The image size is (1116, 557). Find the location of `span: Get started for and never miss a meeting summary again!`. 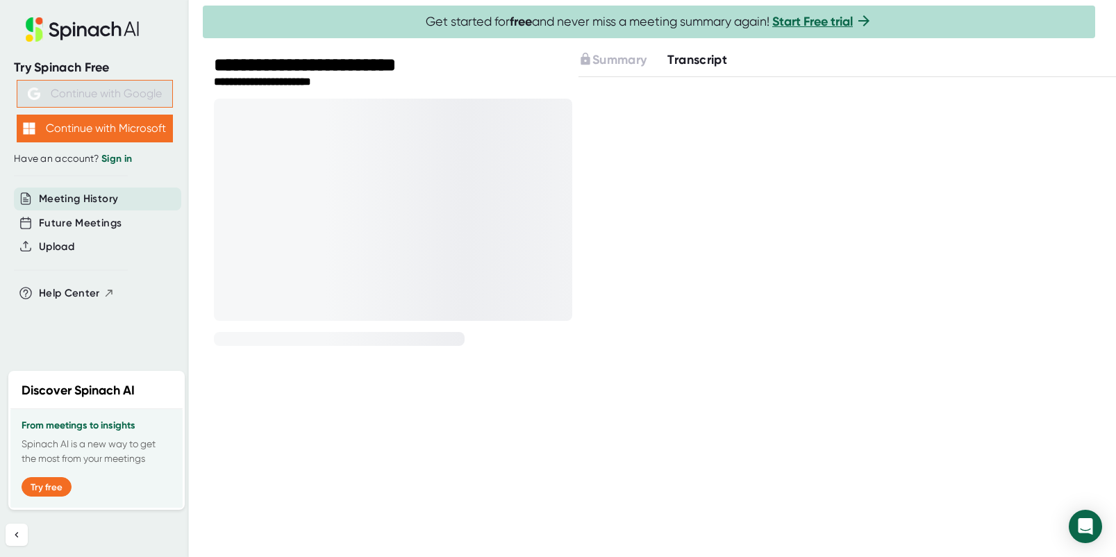

span: Get started for and never miss a meeting summary again! is located at coordinates (648, 22).